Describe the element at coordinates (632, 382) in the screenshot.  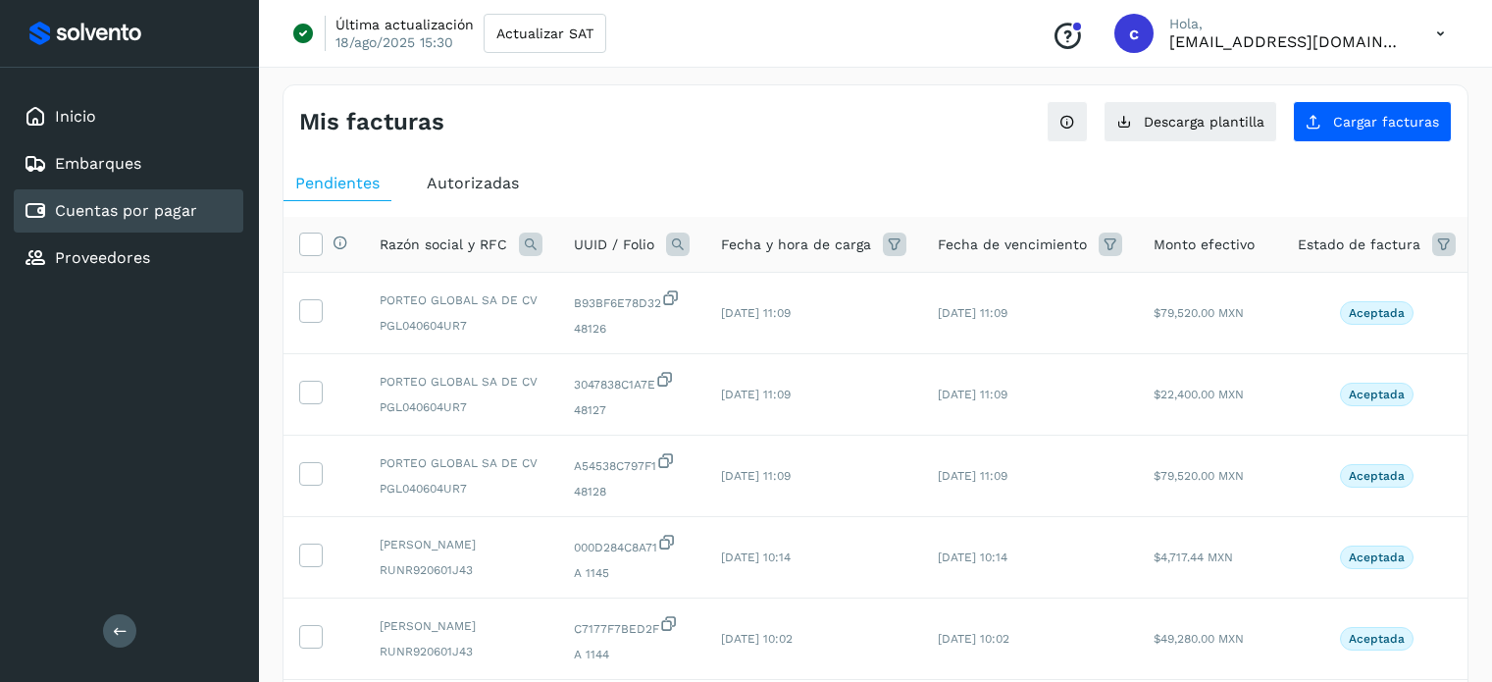
I see `span: 3047838C1A7E` at that location.